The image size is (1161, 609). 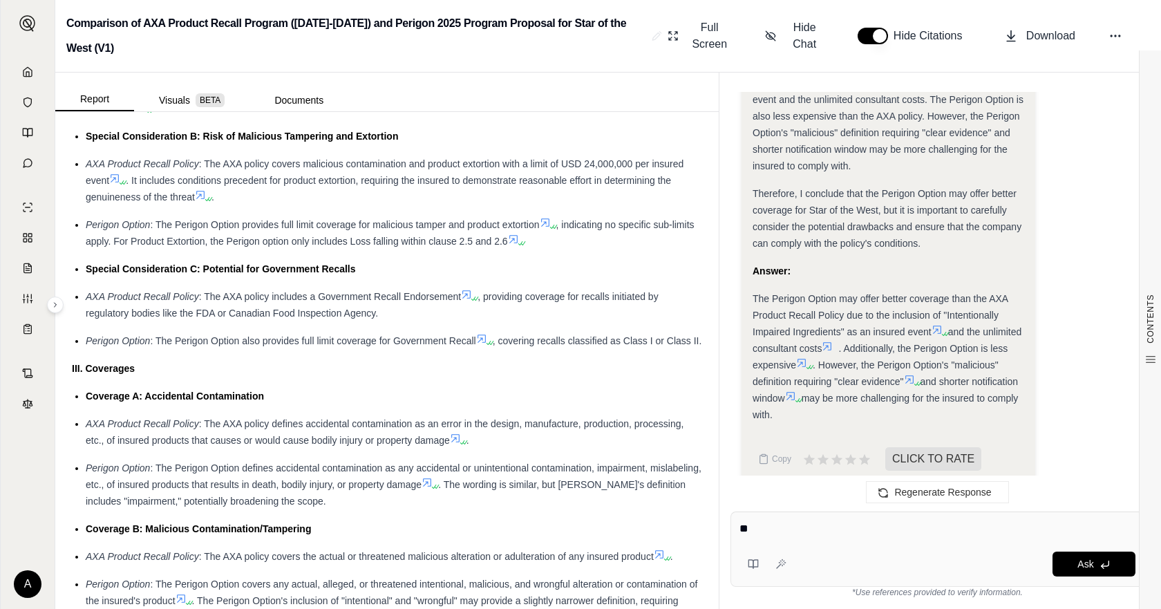 I want to click on span: and the unlimited consultant costs, so click(x=887, y=340).